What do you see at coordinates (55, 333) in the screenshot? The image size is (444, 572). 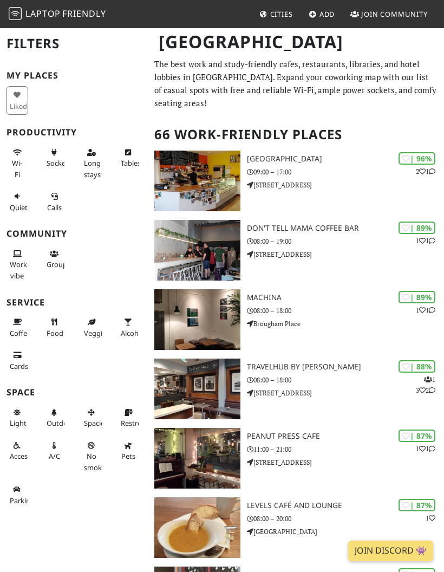 I see `span: Food` at bounding box center [55, 333].